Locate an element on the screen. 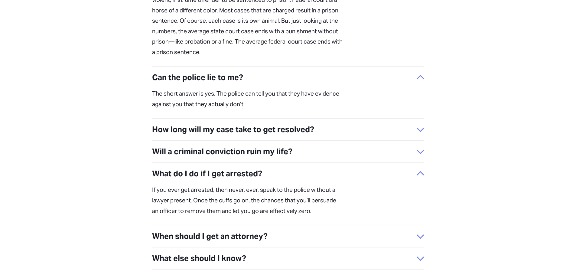 Image resolution: width=576 pixels, height=278 pixels. span: Will a criminal conviction ruin my life? is located at coordinates (284, 151).